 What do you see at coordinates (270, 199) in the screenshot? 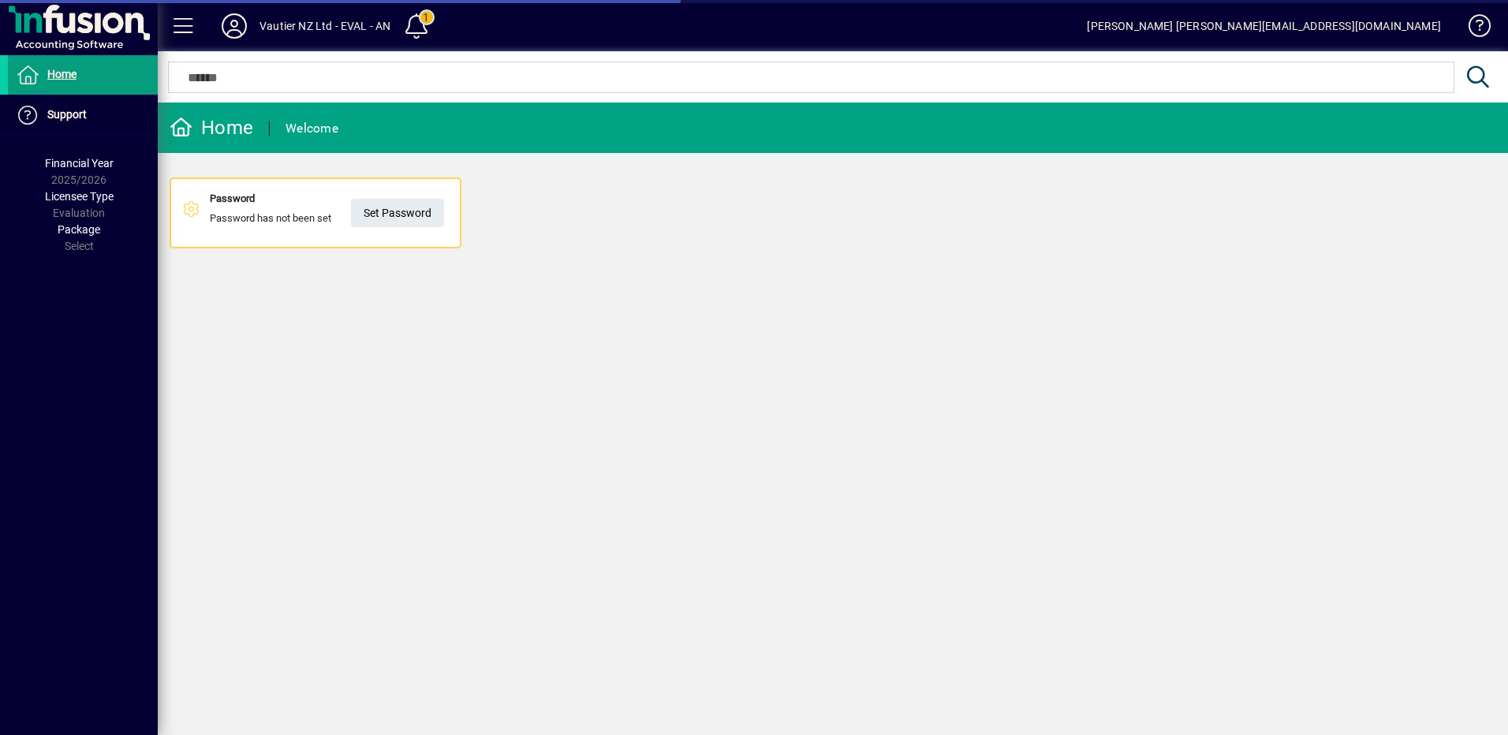
I see `div: Password` at bounding box center [270, 199].